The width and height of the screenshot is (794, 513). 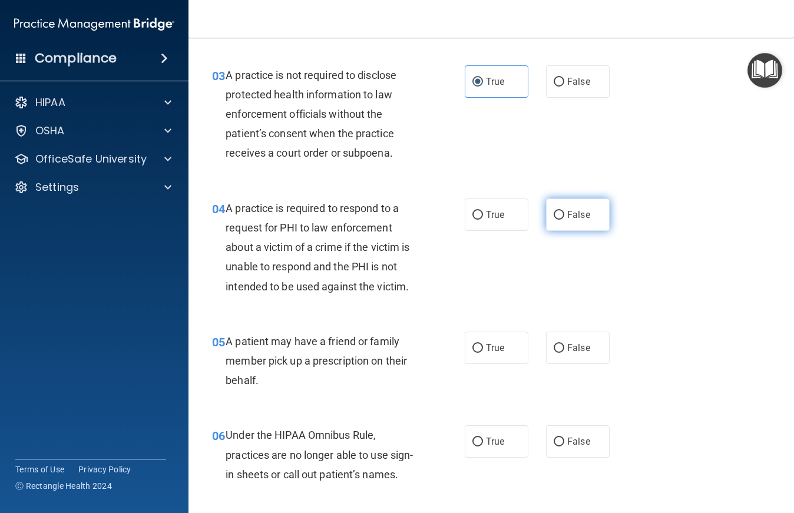 I want to click on span: Under the HIPAA Omnibus Rule, practices are no longer able to use sign-in sheets or call out pati..., so click(x=319, y=454).